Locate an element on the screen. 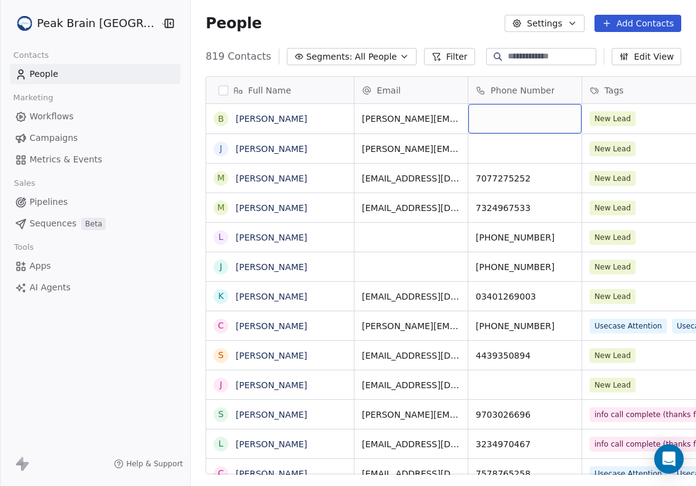  a: Apps is located at coordinates (95, 266).